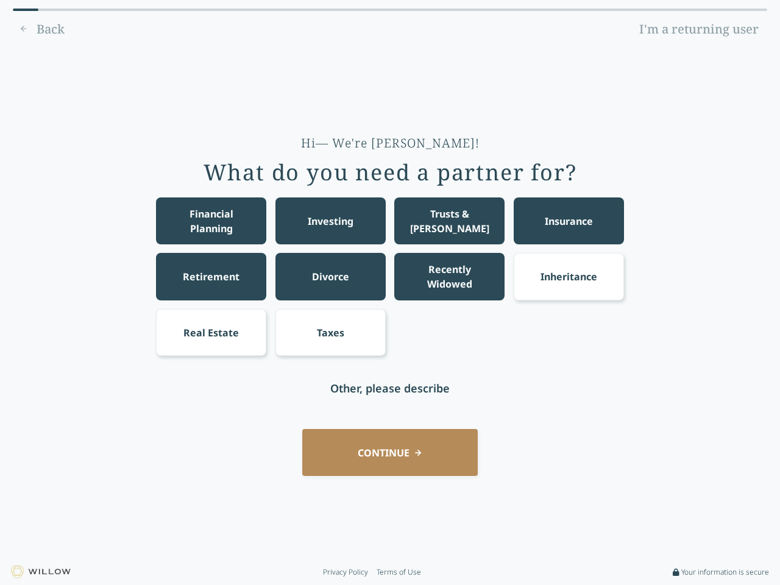 The width and height of the screenshot is (780, 585). I want to click on div: Taxes, so click(330, 333).